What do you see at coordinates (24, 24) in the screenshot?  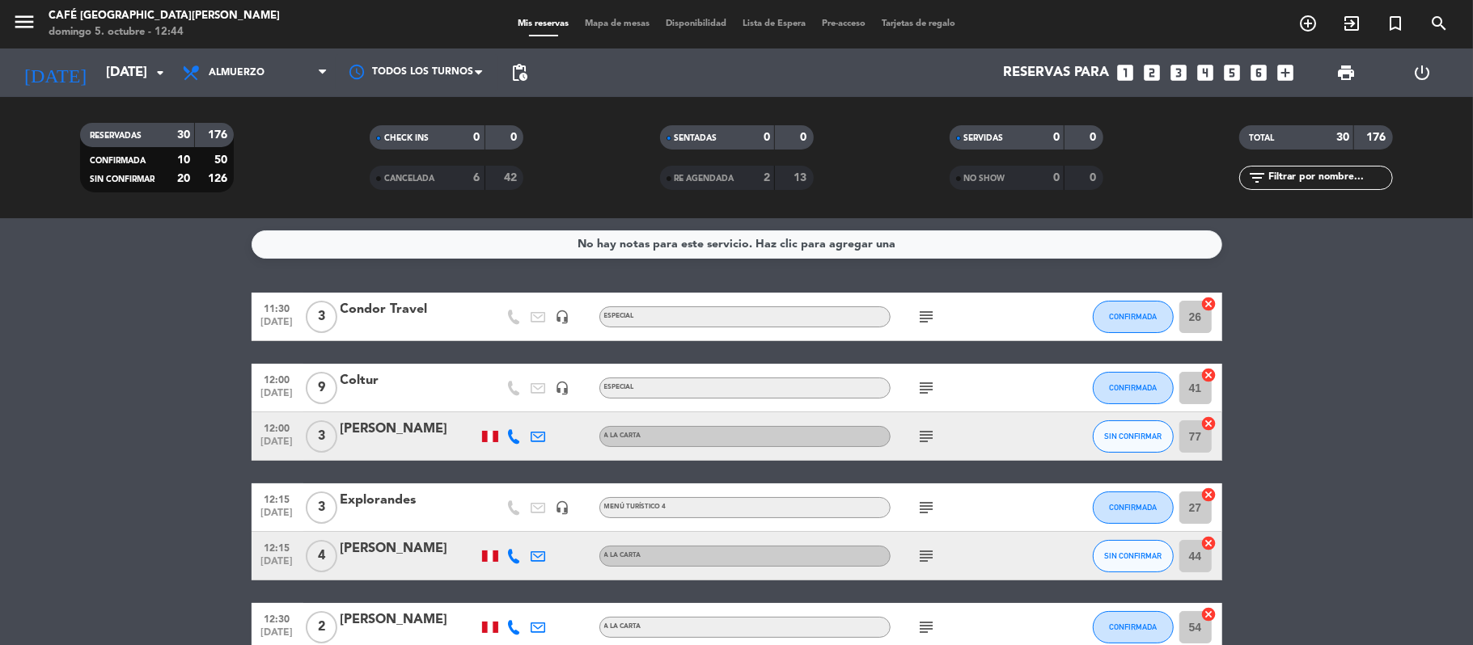 I see `button: menu` at bounding box center [24, 24].